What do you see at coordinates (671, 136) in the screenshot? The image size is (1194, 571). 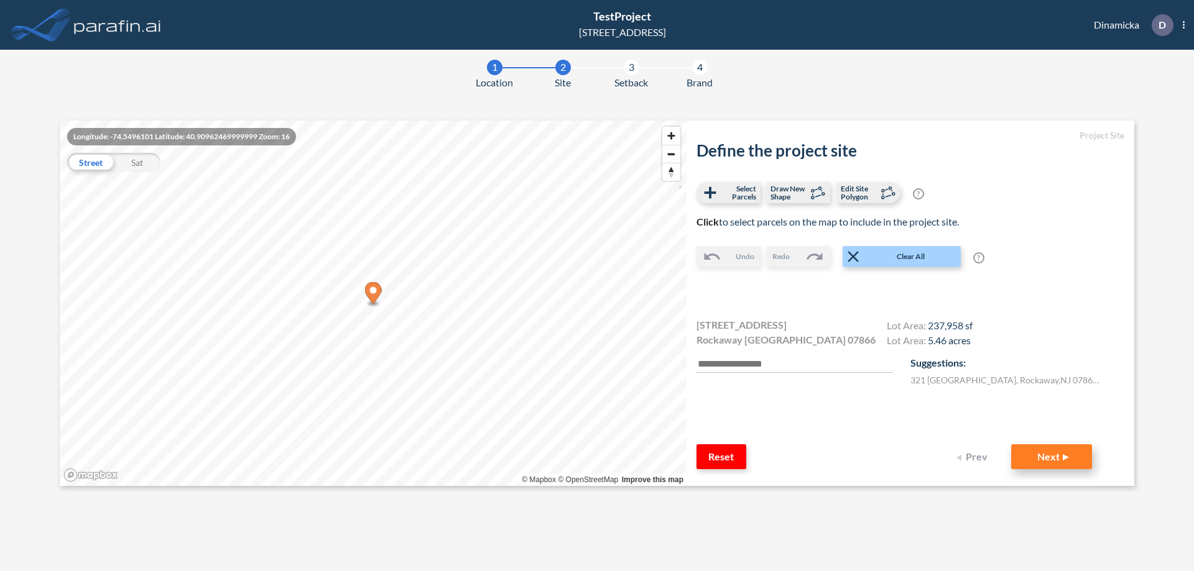 I see `span: Zoom in` at bounding box center [671, 136].